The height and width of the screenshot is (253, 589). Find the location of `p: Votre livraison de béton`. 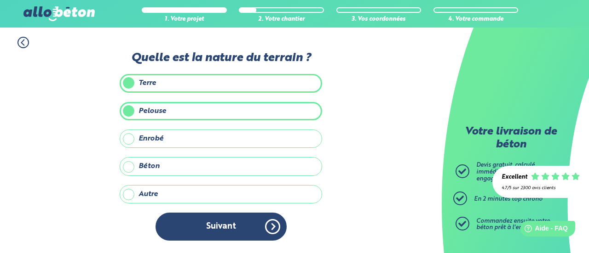

p: Votre livraison de béton is located at coordinates (511, 138).